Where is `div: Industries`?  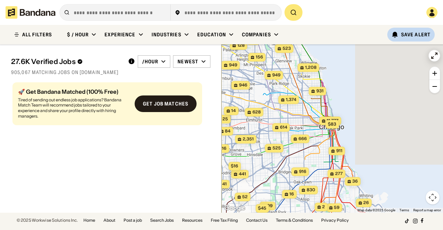
div: Industries is located at coordinates (167, 35).